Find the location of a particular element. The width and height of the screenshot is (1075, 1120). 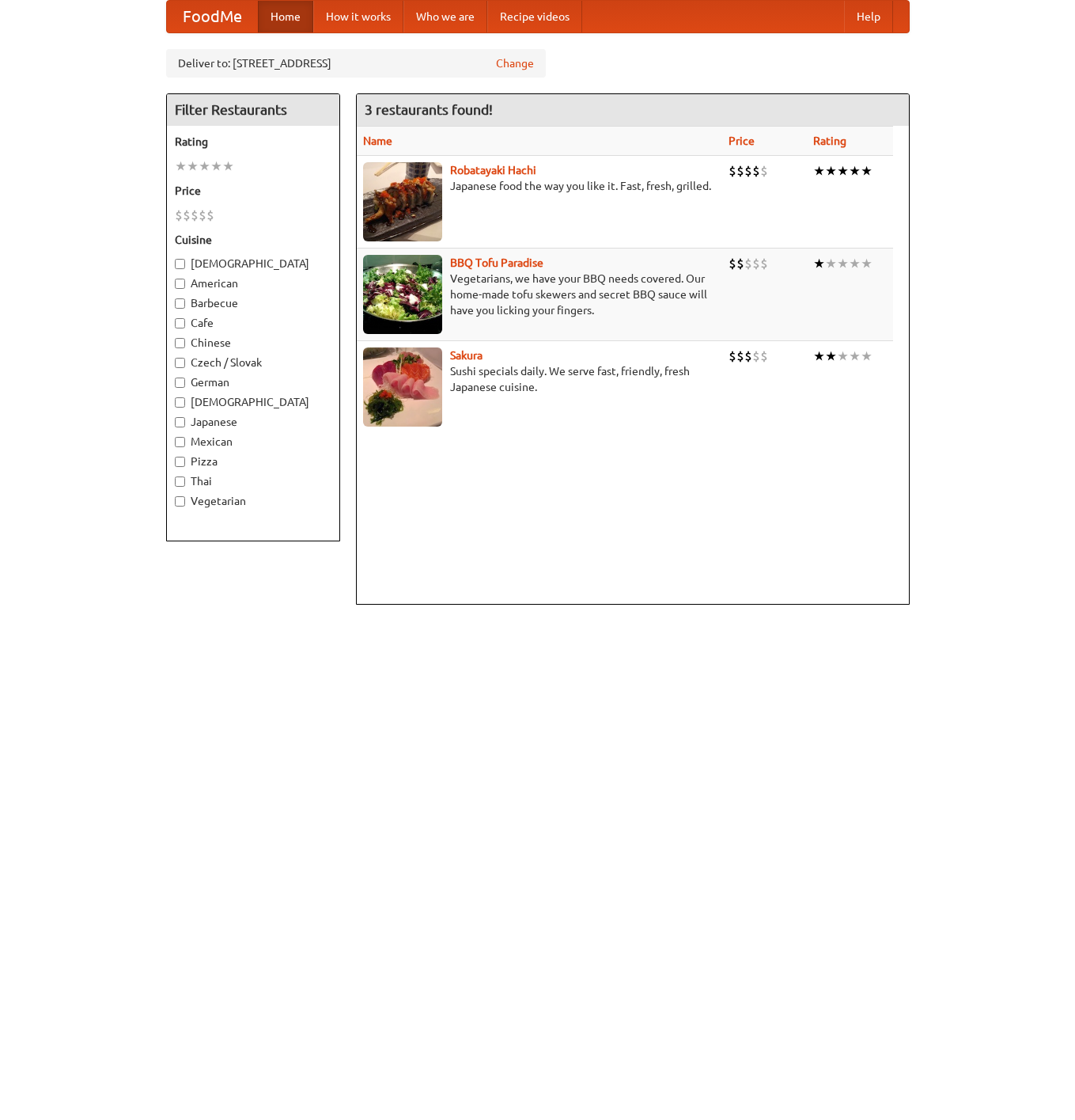

img: tofuparadise.jpg is located at coordinates (402, 294).